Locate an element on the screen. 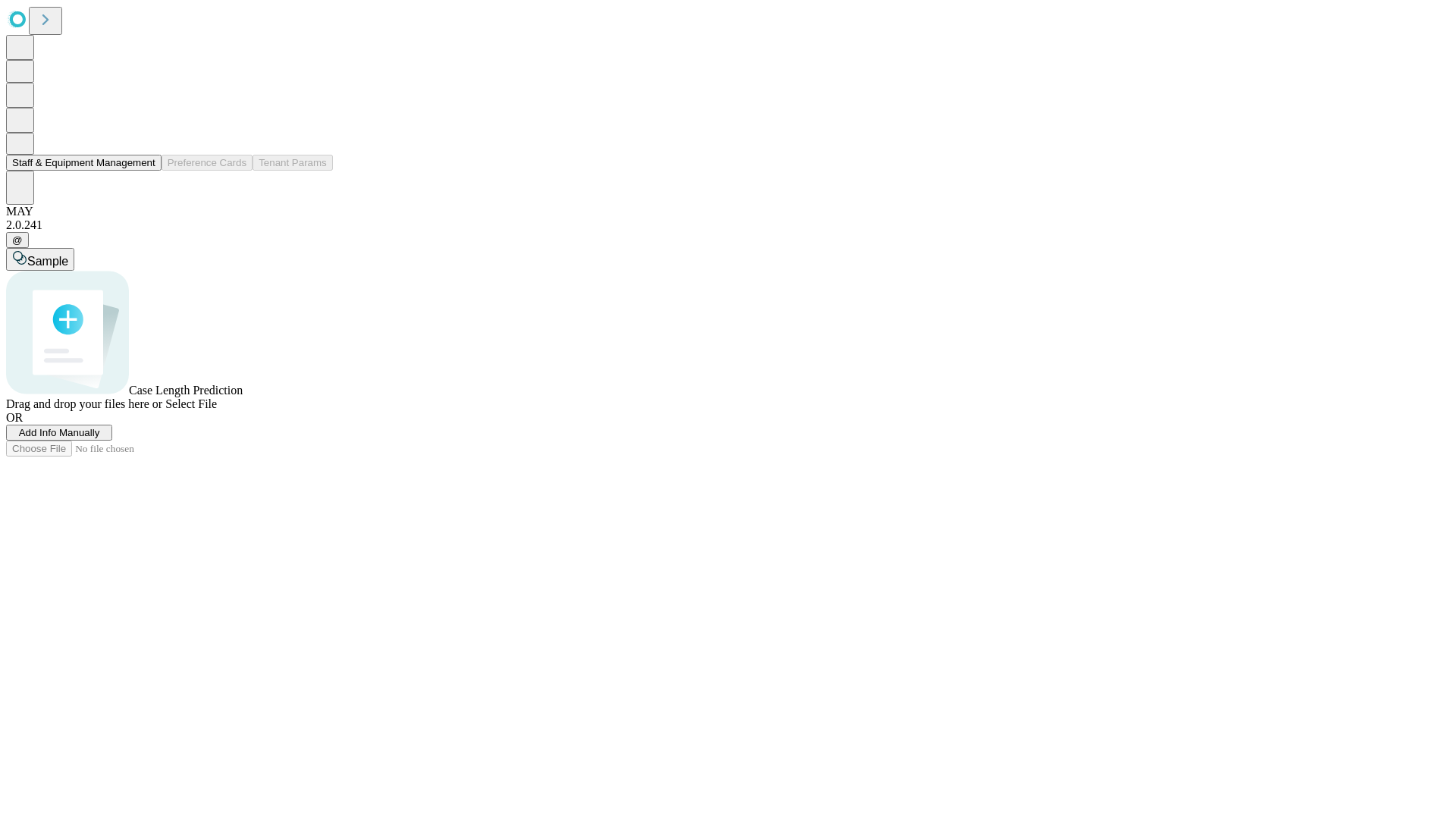 The image size is (1456, 819). span: Add Info Manually is located at coordinates (59, 432).